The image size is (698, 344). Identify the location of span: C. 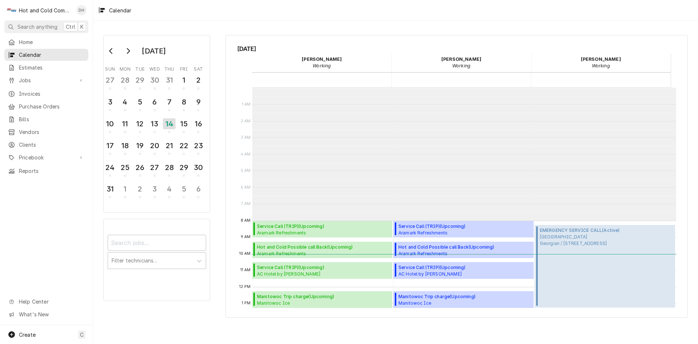
(82, 334).